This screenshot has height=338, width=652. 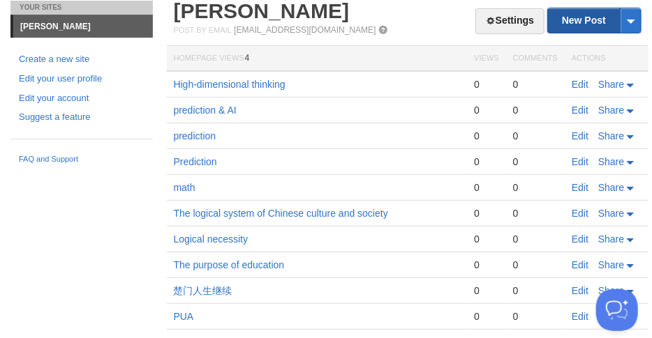 What do you see at coordinates (509, 21) in the screenshot?
I see `a: Settings` at bounding box center [509, 21].